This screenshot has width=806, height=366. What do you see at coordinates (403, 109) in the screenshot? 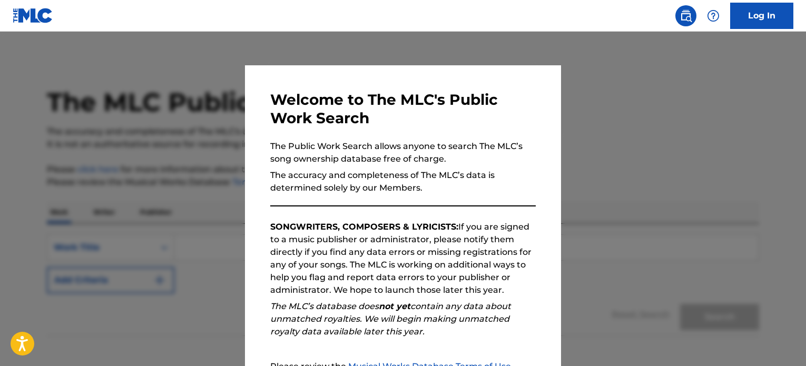
I see `h3: Welcome to The MLC's Public Work Search` at bounding box center [403, 109].